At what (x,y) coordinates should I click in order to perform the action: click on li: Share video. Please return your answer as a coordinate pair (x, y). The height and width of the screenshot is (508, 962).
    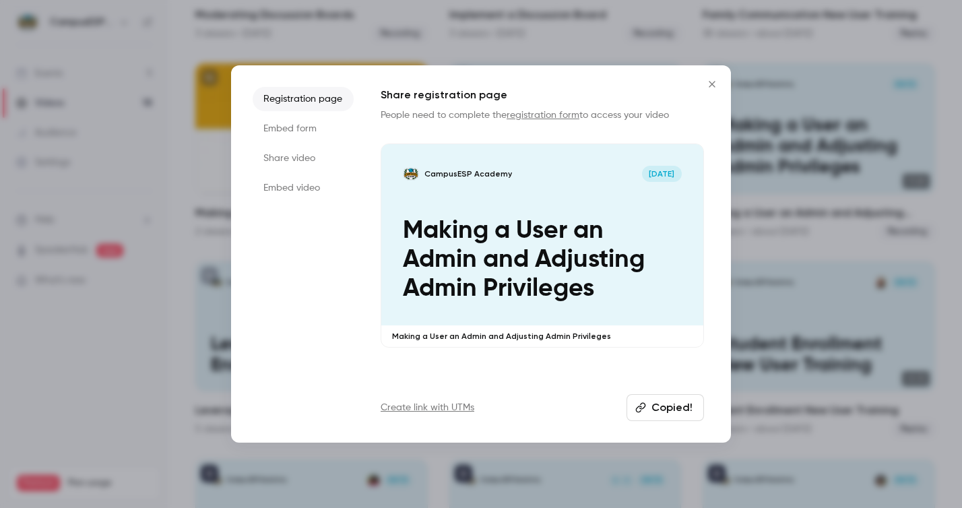
    Looking at the image, I should click on (303, 158).